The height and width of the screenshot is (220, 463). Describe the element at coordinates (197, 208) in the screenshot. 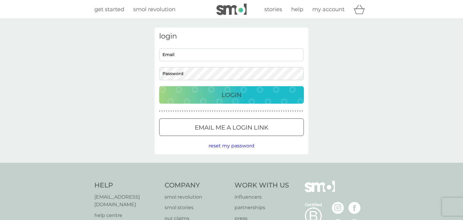

I see `p: smol stories` at that location.